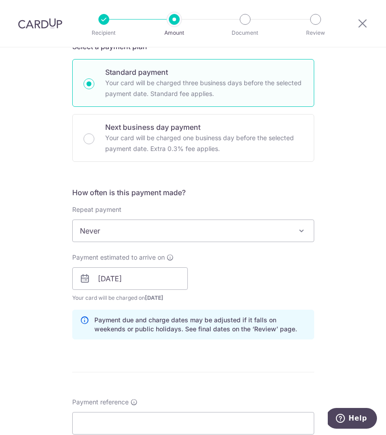 This screenshot has height=435, width=386. What do you see at coordinates (130, 279) in the screenshot?
I see `input: DD / MM / YYYY` at bounding box center [130, 279].